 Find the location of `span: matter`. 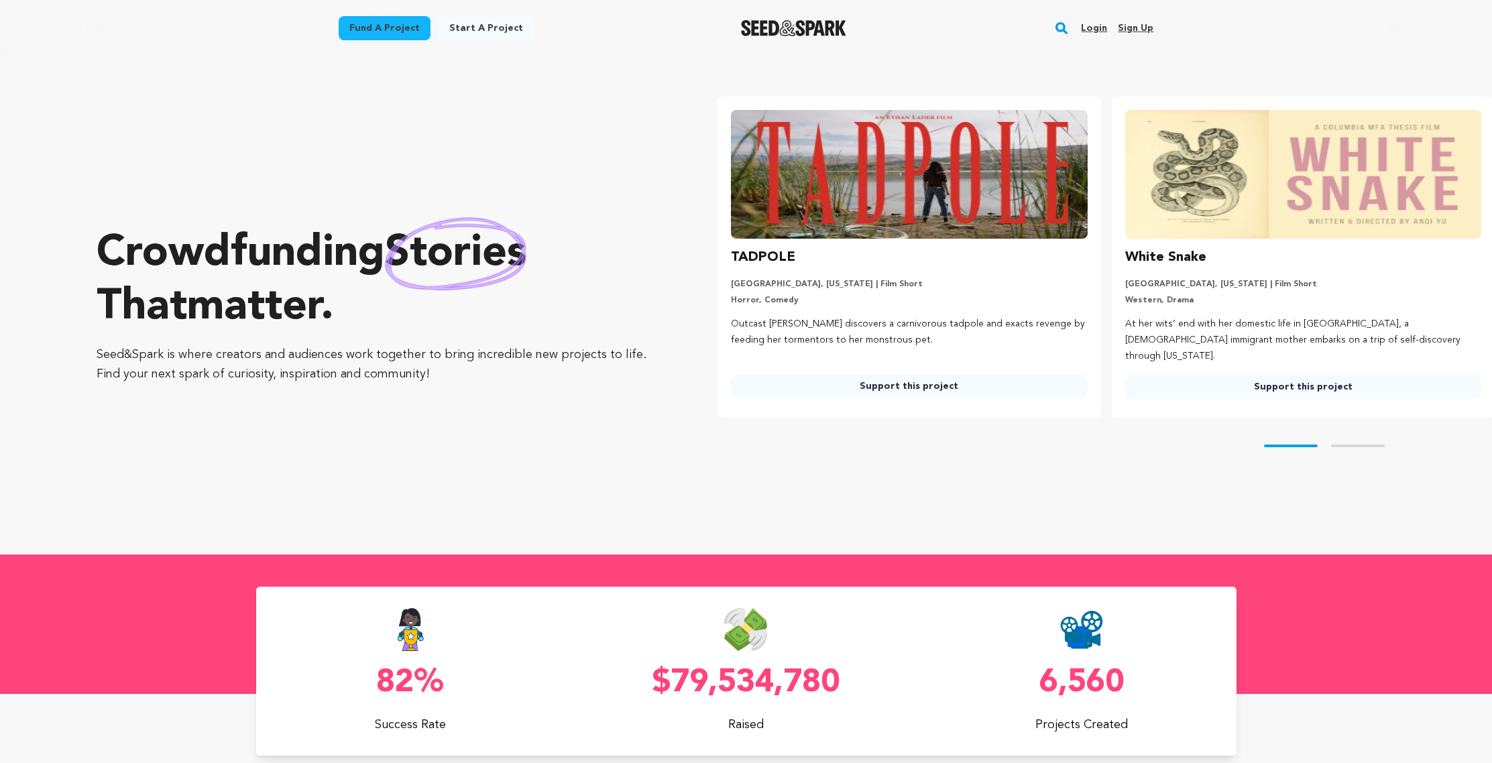

span: matter is located at coordinates (253, 308).